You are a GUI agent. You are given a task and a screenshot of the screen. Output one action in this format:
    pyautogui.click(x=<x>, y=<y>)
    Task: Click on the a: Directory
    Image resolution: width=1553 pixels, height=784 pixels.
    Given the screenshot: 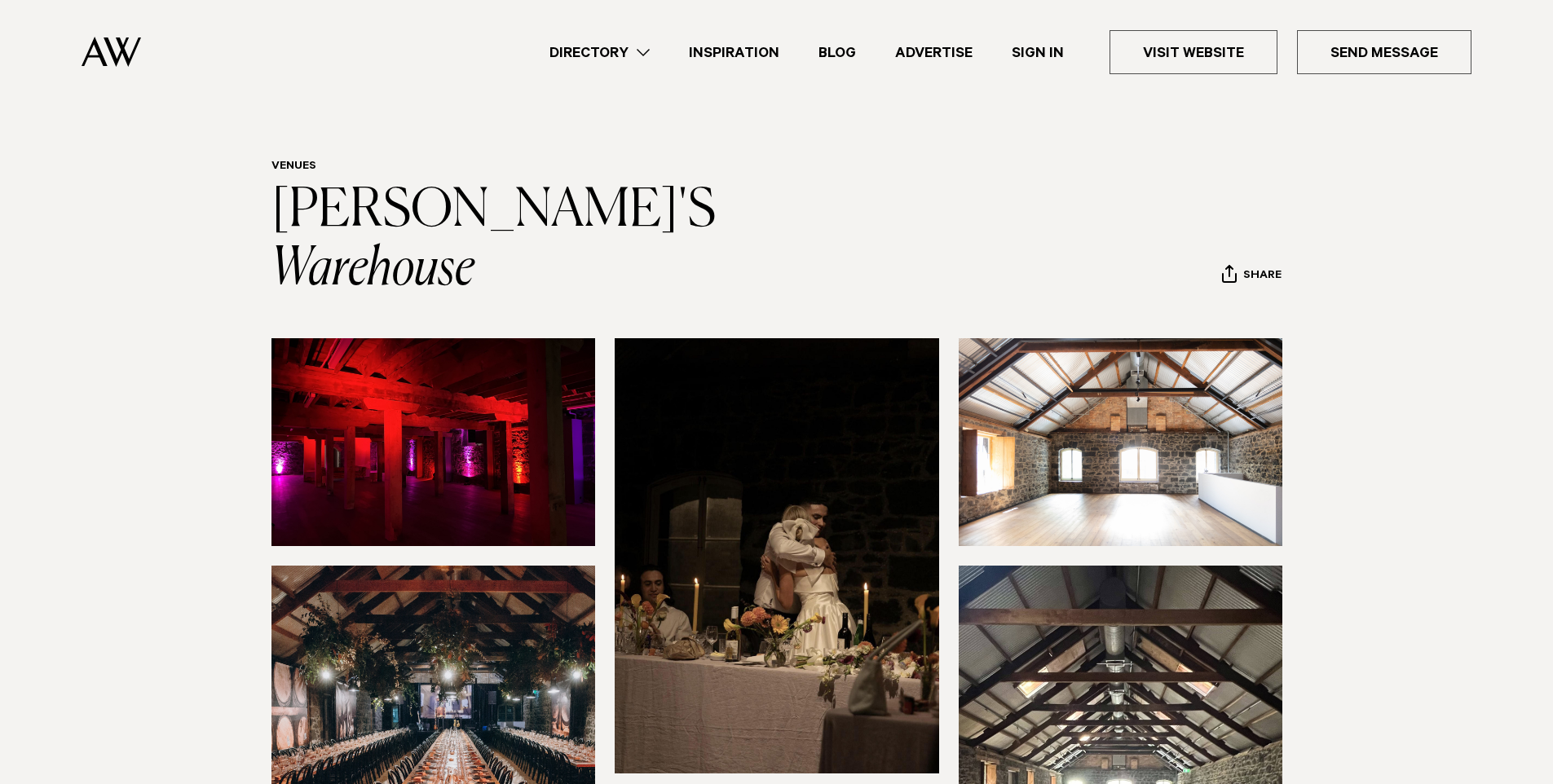 What is the action you would take?
    pyautogui.click(x=599, y=52)
    